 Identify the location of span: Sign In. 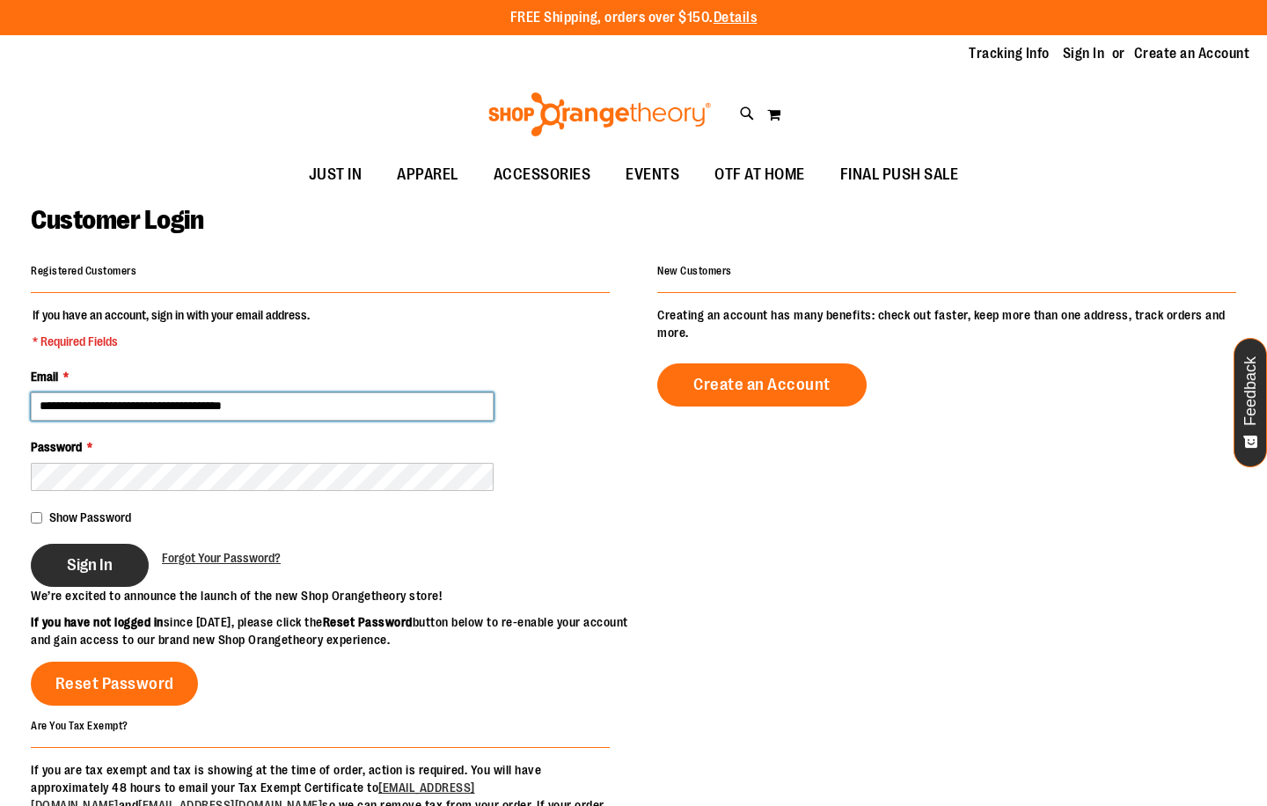
(90, 565).